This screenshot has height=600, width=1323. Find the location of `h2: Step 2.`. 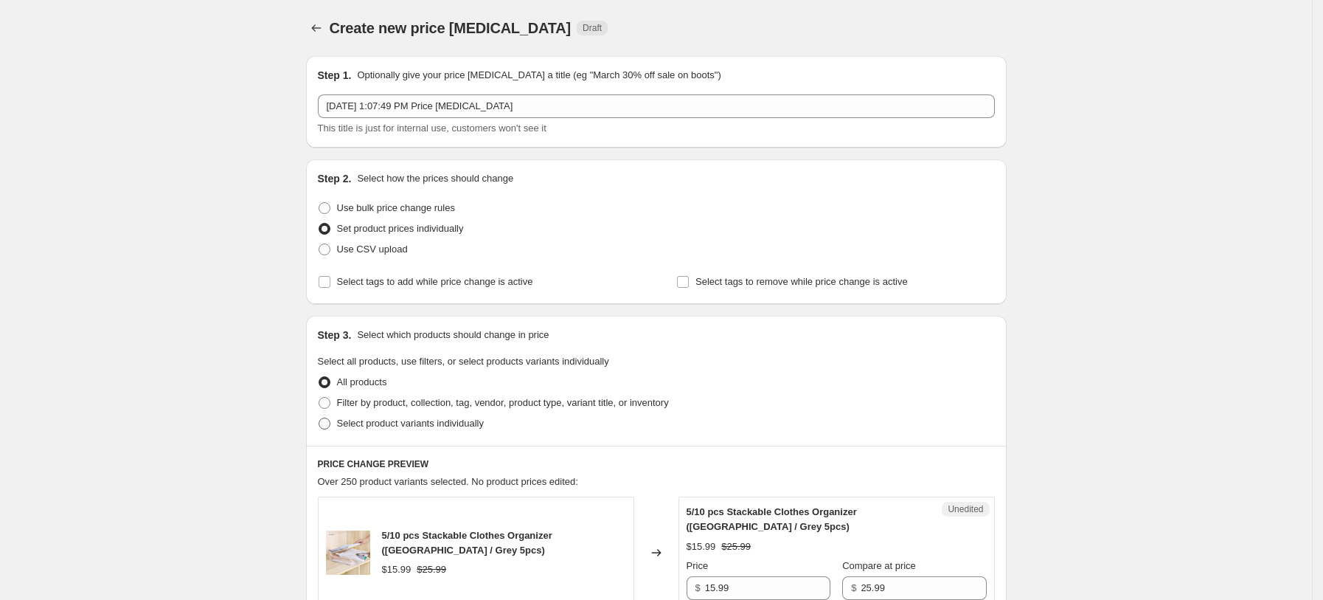

h2: Step 2. is located at coordinates (335, 178).